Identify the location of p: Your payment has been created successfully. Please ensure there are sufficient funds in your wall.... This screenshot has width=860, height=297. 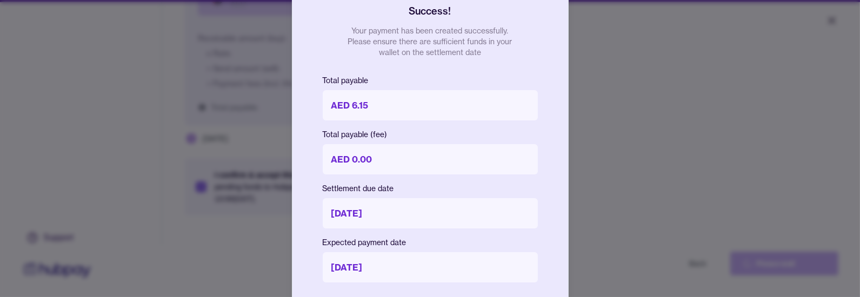
(430, 42).